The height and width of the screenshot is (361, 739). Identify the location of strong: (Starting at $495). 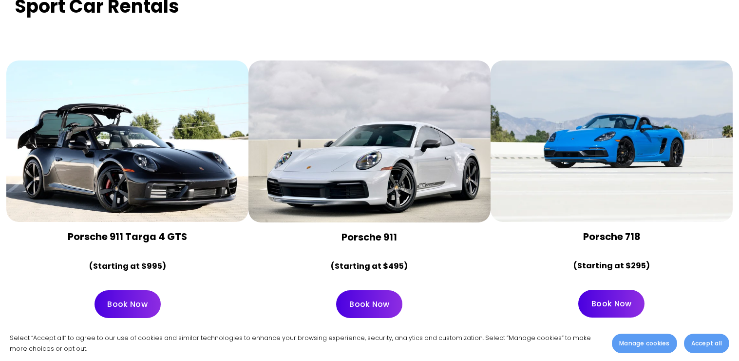
(369, 266).